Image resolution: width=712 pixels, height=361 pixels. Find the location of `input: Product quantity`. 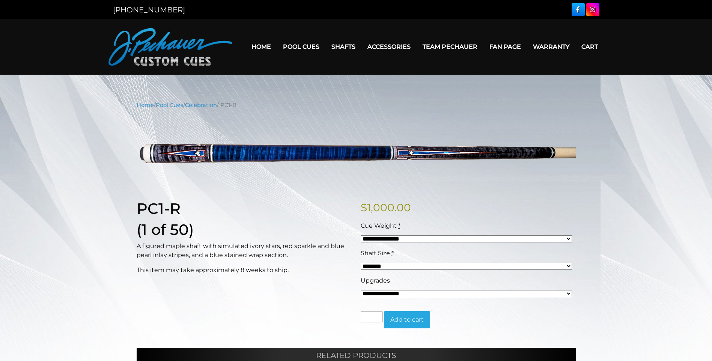

input: Product quantity is located at coordinates (372, 317).